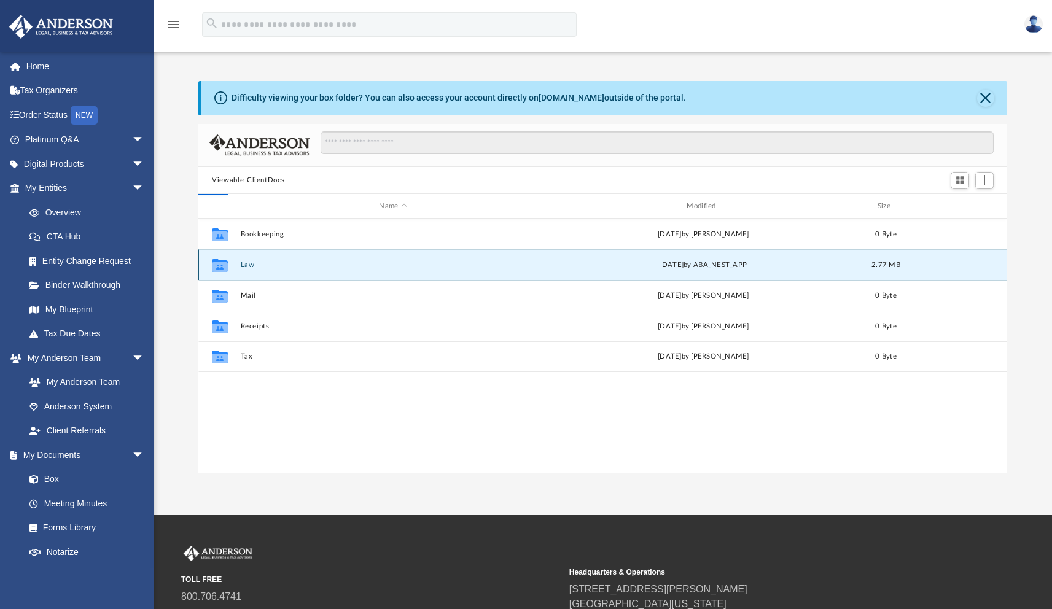 The height and width of the screenshot is (609, 1052). Describe the element at coordinates (886, 206) in the screenshot. I see `div: Size` at that location.